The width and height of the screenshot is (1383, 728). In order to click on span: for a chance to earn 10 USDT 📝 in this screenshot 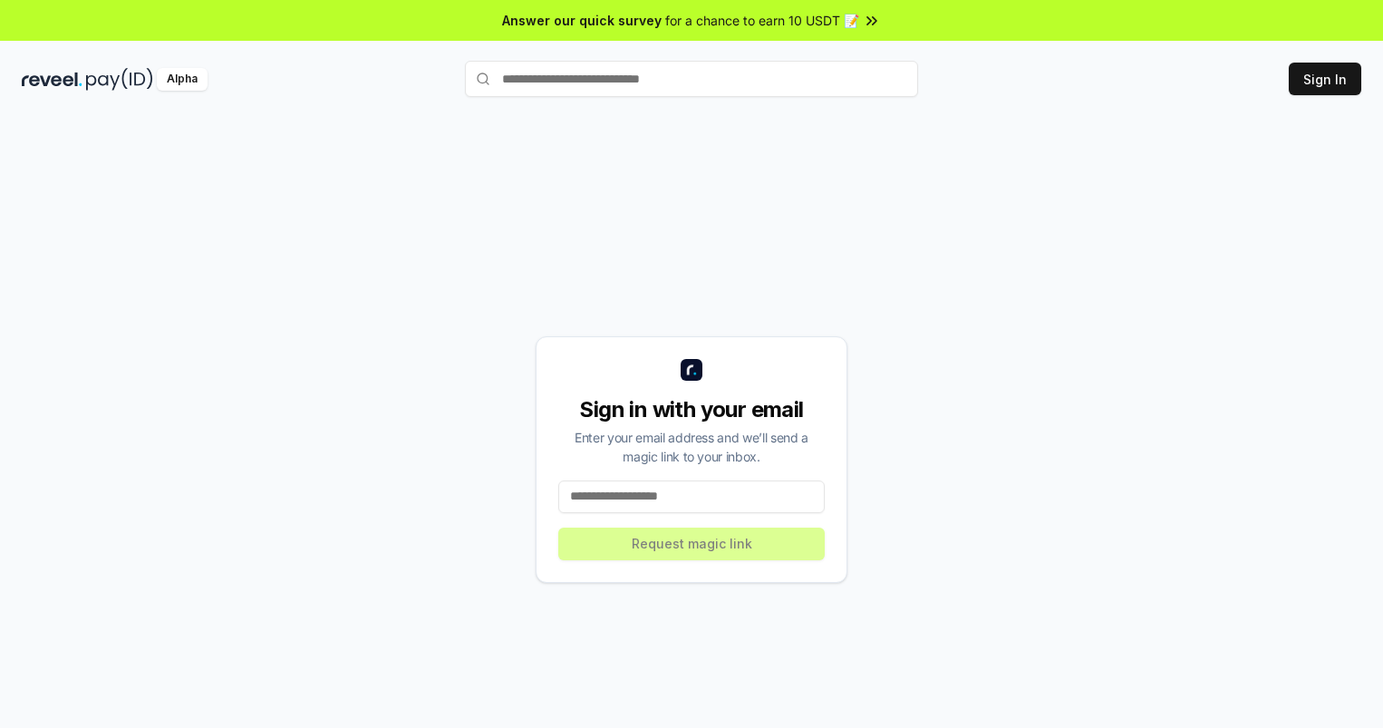, I will do `click(762, 20)`.